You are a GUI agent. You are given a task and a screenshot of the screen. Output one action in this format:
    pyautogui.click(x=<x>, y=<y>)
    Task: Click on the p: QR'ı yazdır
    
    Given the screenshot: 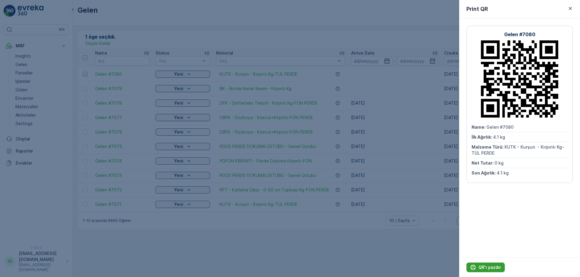 What is the action you would take?
    pyautogui.click(x=489, y=268)
    